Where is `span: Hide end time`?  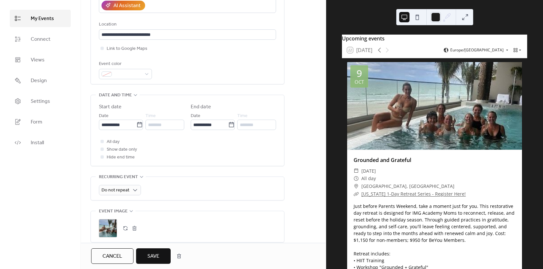 span: Hide end time is located at coordinates (121, 157).